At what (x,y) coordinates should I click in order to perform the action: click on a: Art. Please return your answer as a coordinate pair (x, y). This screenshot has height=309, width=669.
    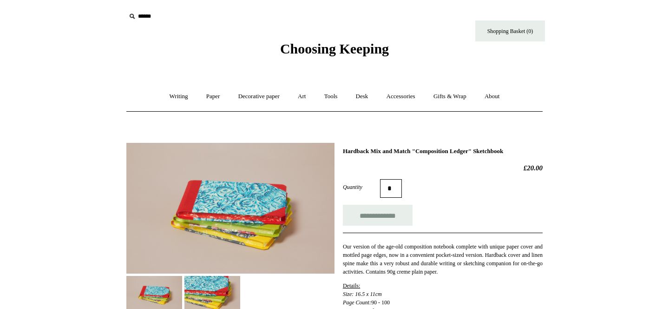
    Looking at the image, I should click on (302, 96).